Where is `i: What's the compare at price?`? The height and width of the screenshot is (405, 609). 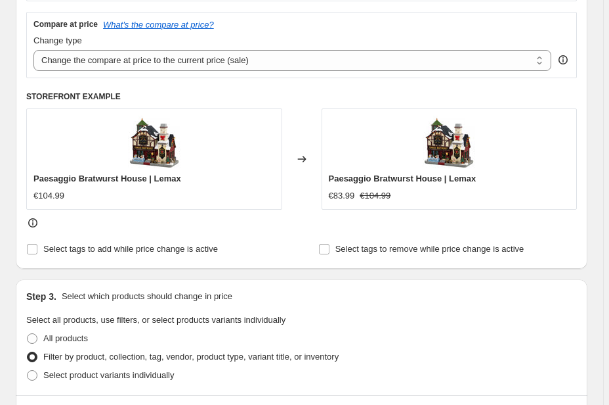 i: What's the compare at price? is located at coordinates (158, 24).